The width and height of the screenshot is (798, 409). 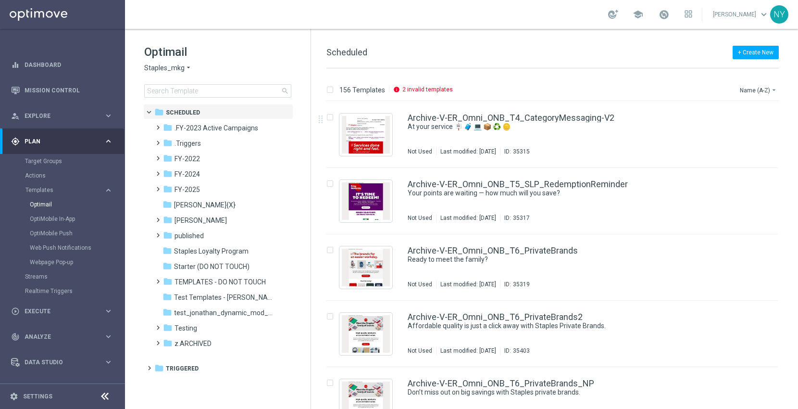 What do you see at coordinates (62, 362) in the screenshot?
I see `button: Data Studio keyboard_arrow_right` at bounding box center [62, 362].